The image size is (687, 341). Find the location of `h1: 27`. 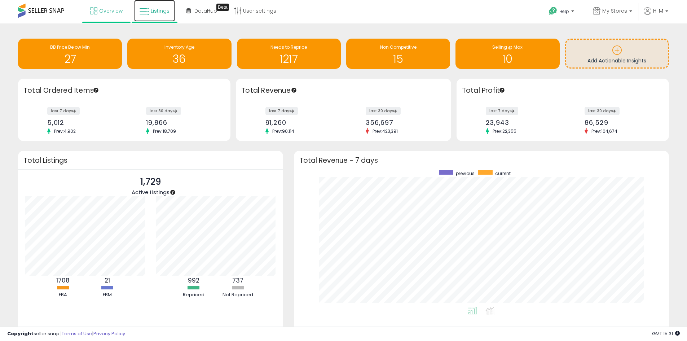

h1: 27 is located at coordinates (70, 59).